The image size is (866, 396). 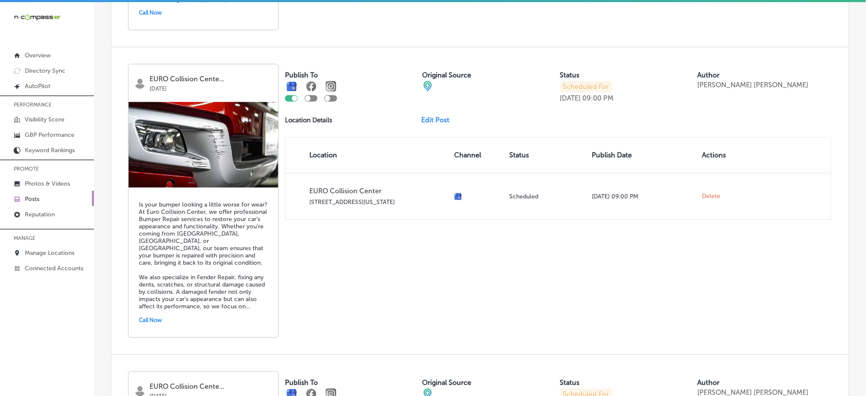 I want to click on p: Visibility Score, so click(x=44, y=119).